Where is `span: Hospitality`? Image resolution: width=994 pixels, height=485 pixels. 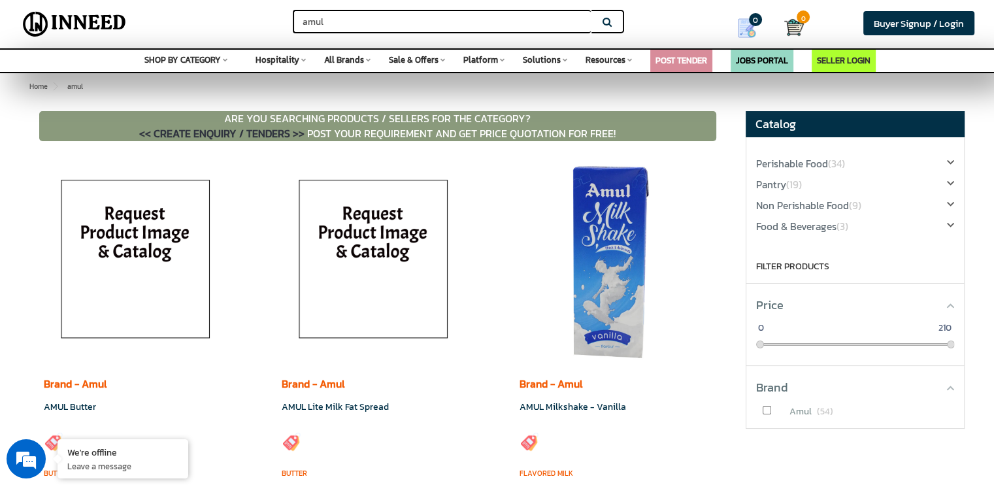
span: Hospitality is located at coordinates (277, 59).